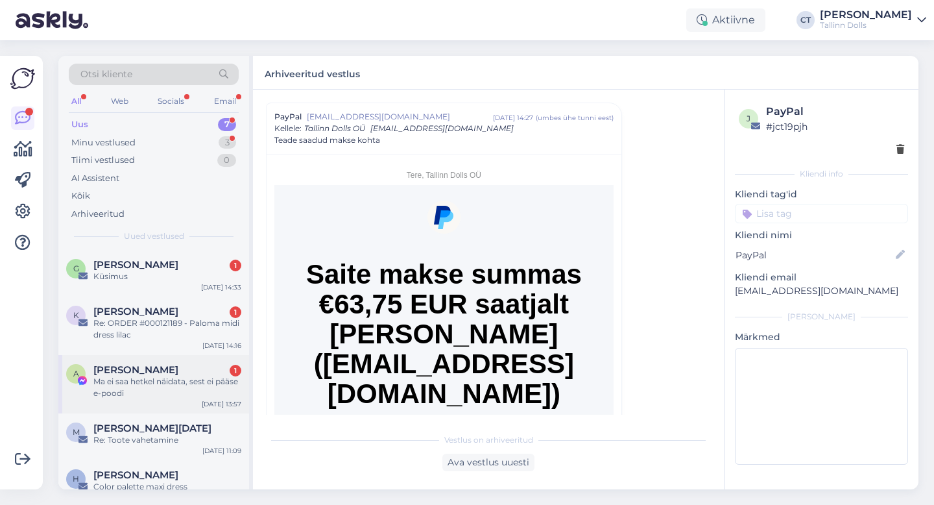 The height and width of the screenshot is (505, 934). What do you see at coordinates (76, 478) in the screenshot?
I see `span: H` at bounding box center [76, 478].